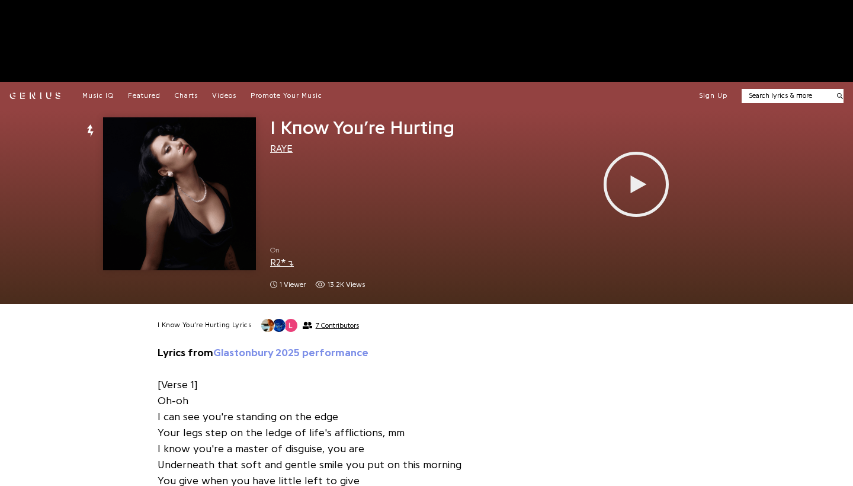  Describe the element at coordinates (180, 194) in the screenshot. I see `img: Cover art for I Know You’re Hurting by RAYE` at that location.